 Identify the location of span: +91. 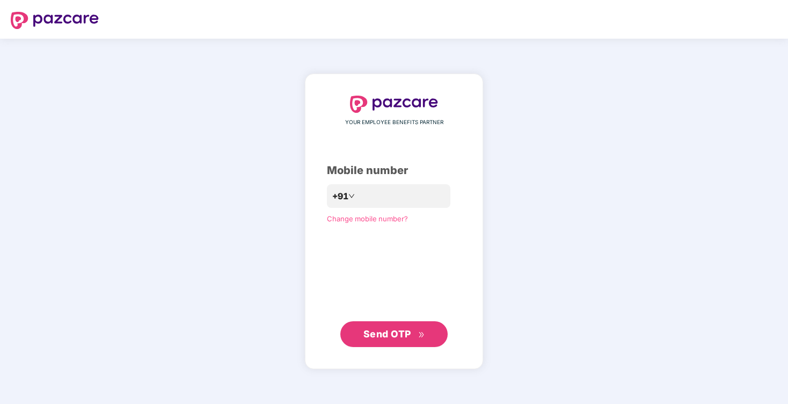
(340, 196).